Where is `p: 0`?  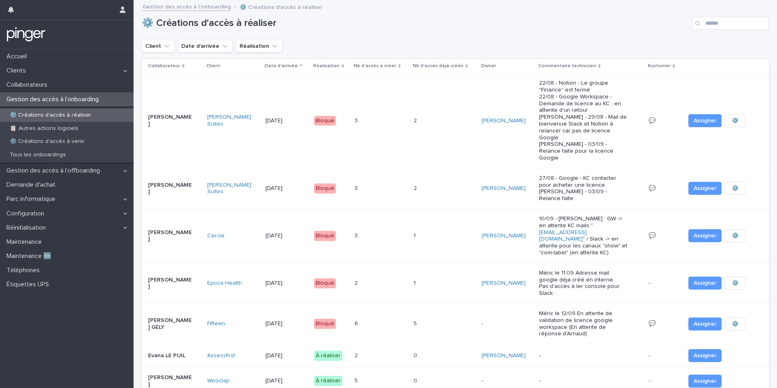
p: 0 is located at coordinates (416, 380).